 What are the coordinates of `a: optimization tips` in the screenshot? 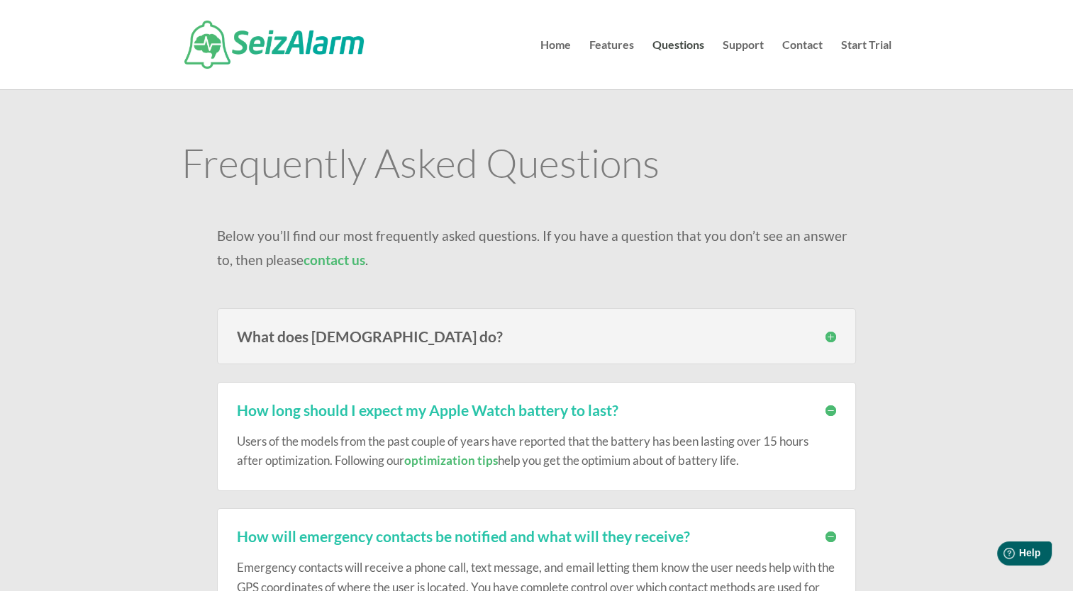 It's located at (451, 460).